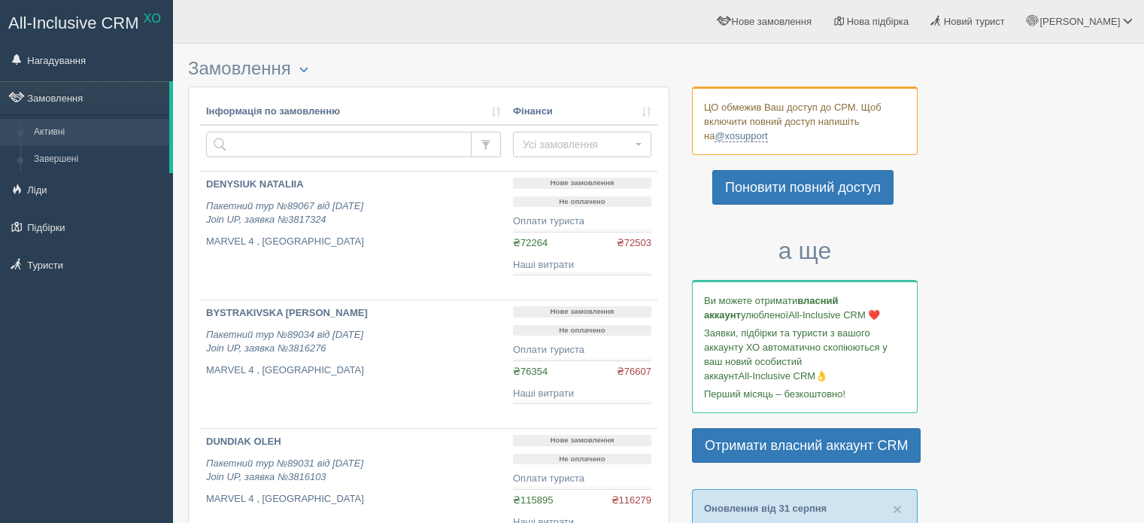 The height and width of the screenshot is (523, 1144). I want to click on b: DUNDIAK OLEH, so click(244, 441).